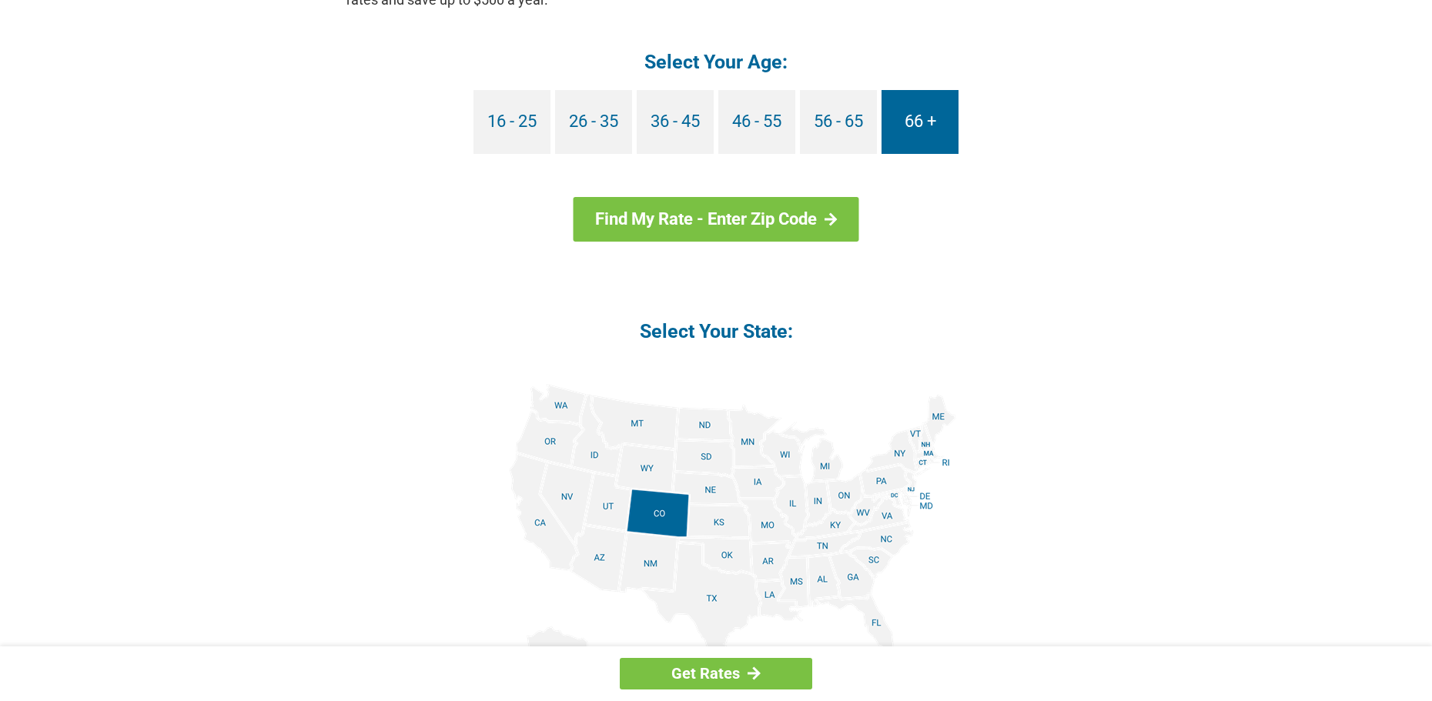 This screenshot has height=701, width=1432. What do you see at coordinates (716, 331) in the screenshot?
I see `h4: Select Your State:` at bounding box center [716, 331].